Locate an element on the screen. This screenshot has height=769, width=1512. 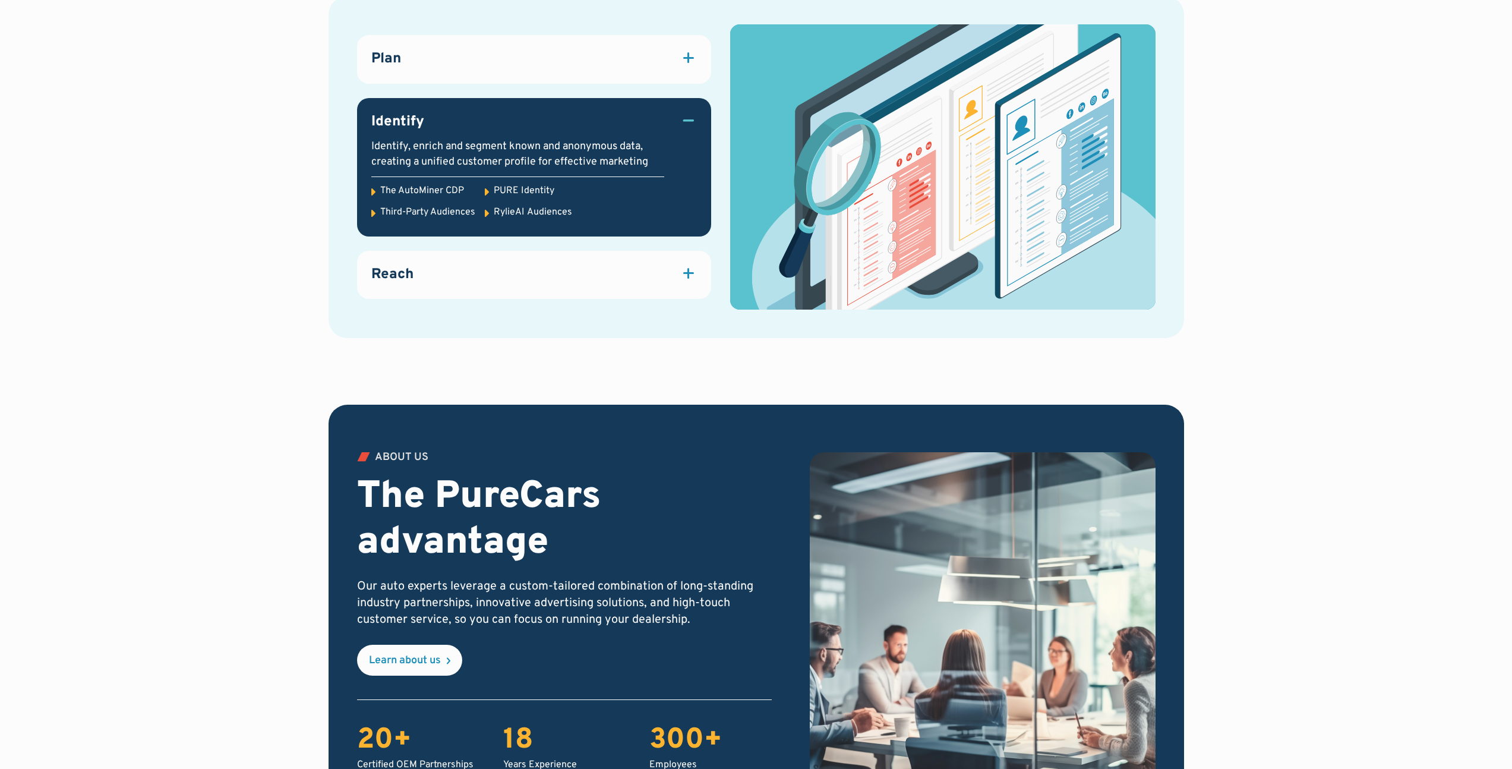
div: 300+ is located at coordinates (710, 741).